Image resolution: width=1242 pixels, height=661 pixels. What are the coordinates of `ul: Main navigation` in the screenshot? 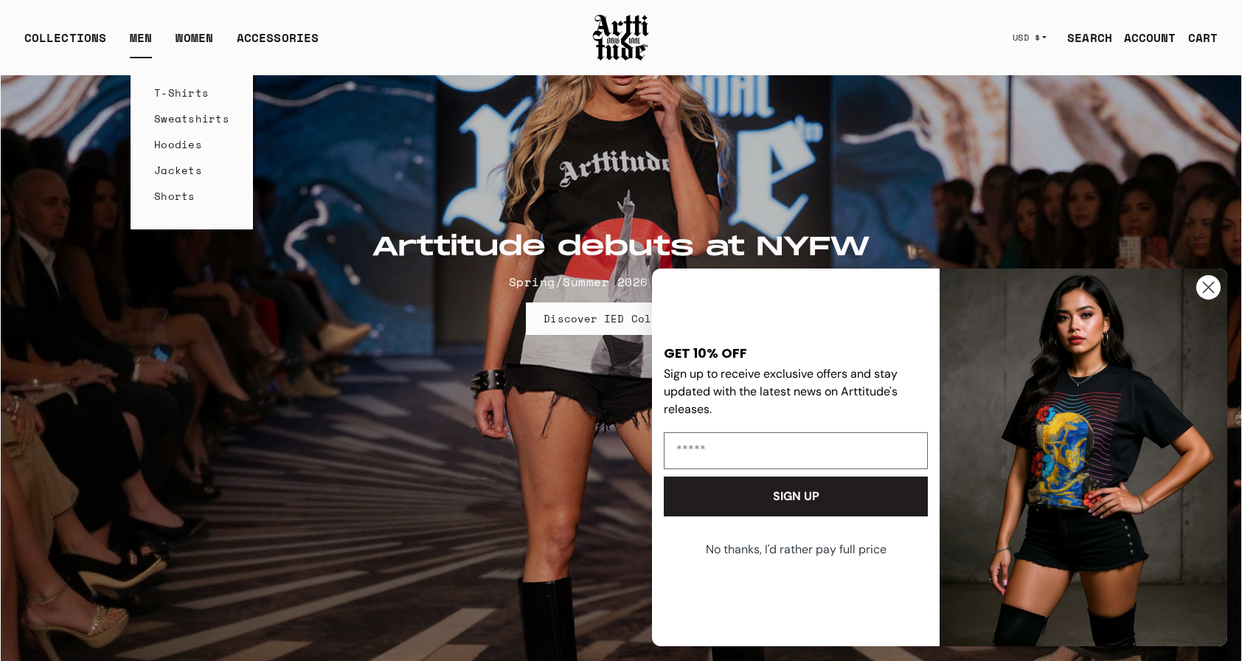 It's located at (171, 44).